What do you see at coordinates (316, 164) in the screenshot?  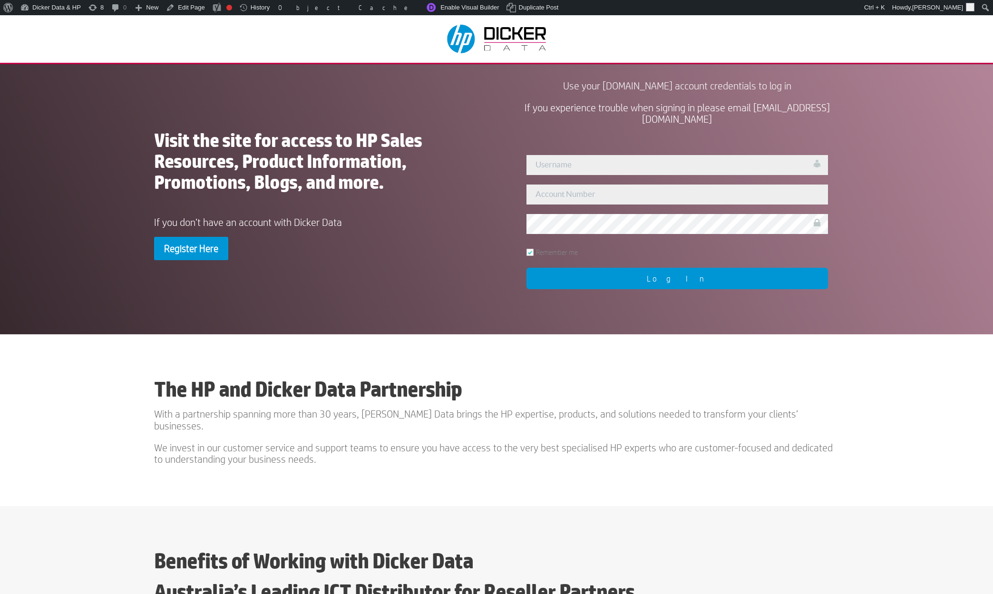 I see `h1: Visit the site for access to HP Sales Resources, Product Information, Promotions, Blogs, and more.` at bounding box center [316, 164].